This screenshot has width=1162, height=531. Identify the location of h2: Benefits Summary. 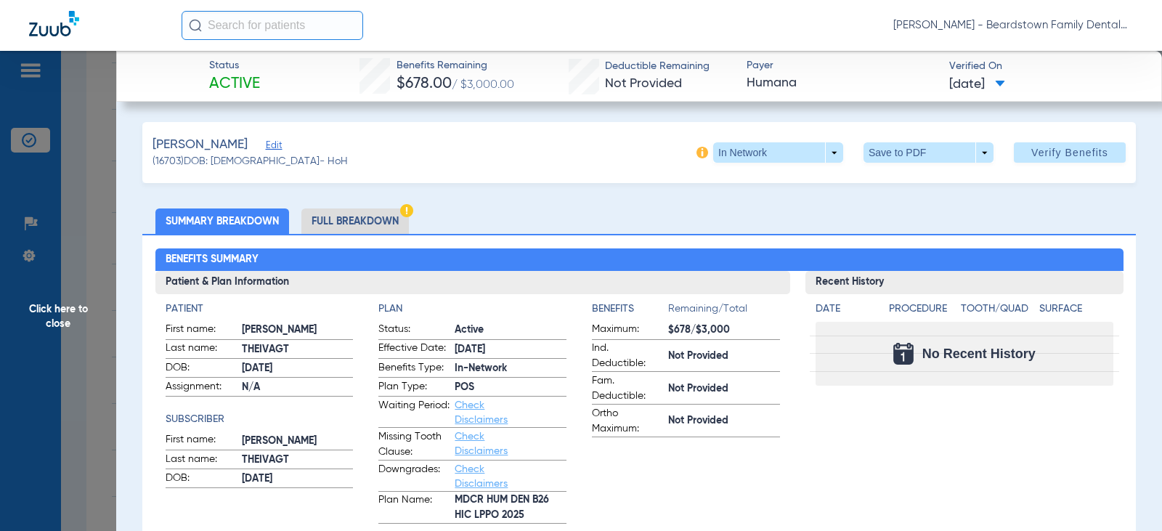
(639, 260).